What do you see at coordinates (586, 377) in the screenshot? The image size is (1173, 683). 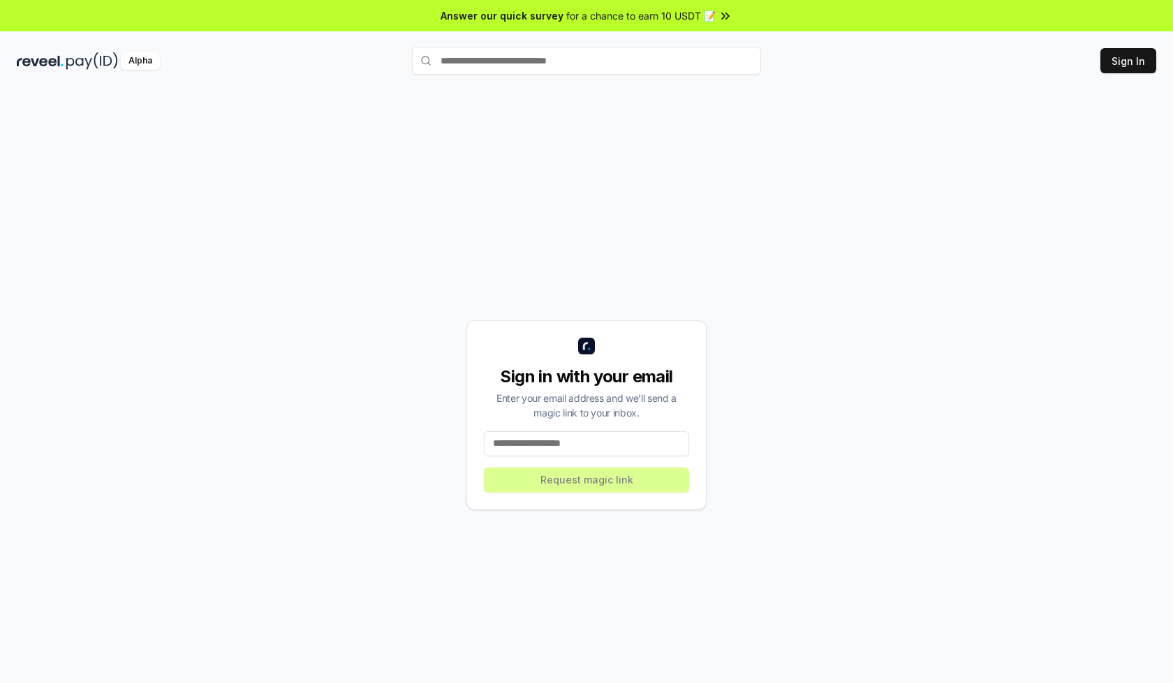 I see `div: Sign in with your email` at bounding box center [586, 377].